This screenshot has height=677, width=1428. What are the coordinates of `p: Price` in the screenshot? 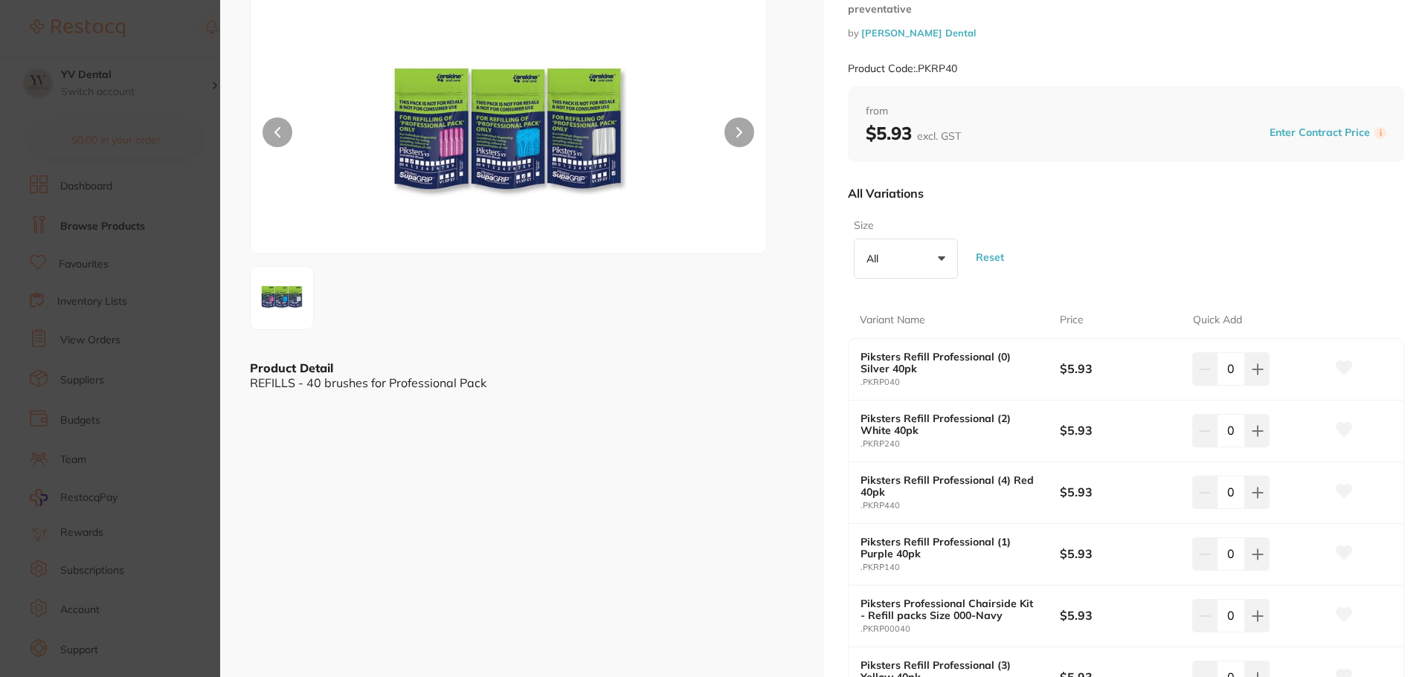 It's located at (1072, 321).